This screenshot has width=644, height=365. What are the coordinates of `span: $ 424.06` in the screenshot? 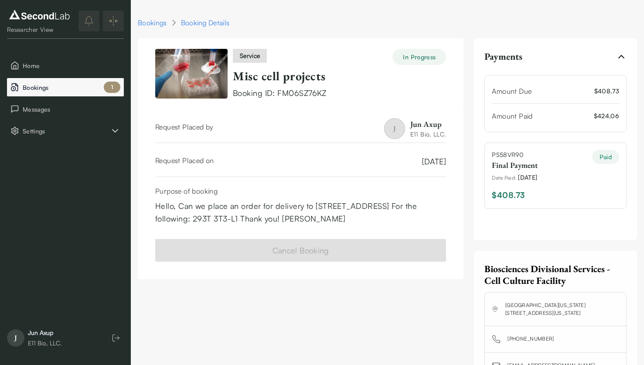 It's located at (606, 116).